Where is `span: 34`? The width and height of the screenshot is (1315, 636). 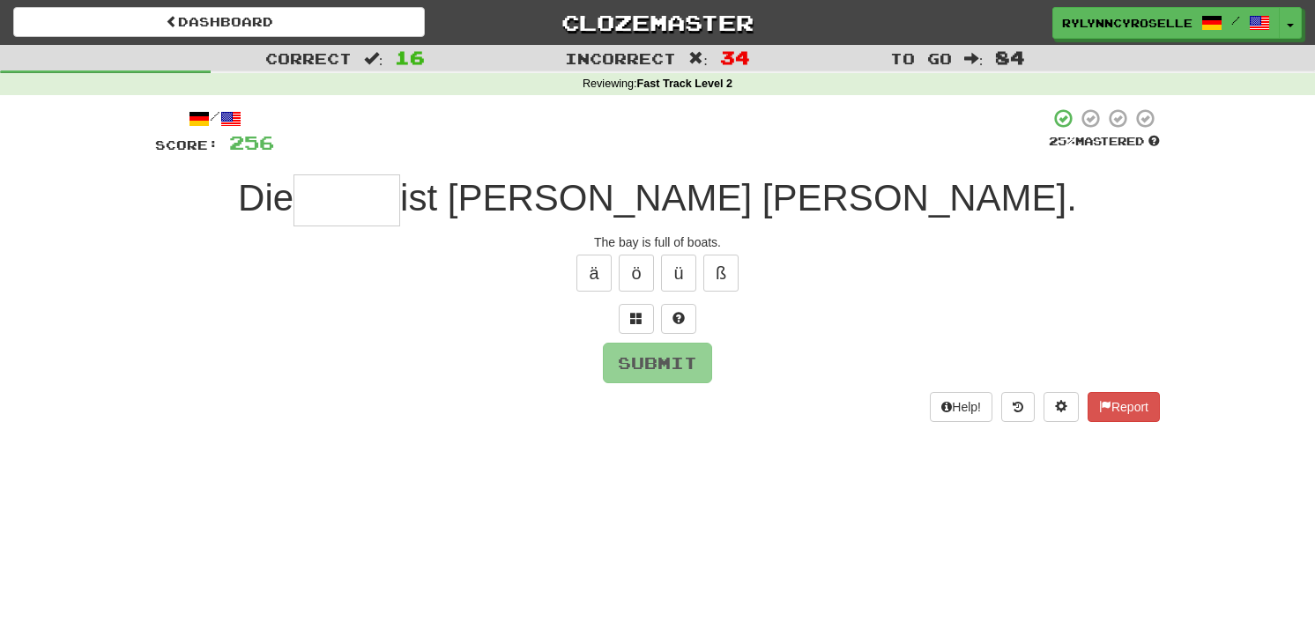
span: 34 is located at coordinates (735, 57).